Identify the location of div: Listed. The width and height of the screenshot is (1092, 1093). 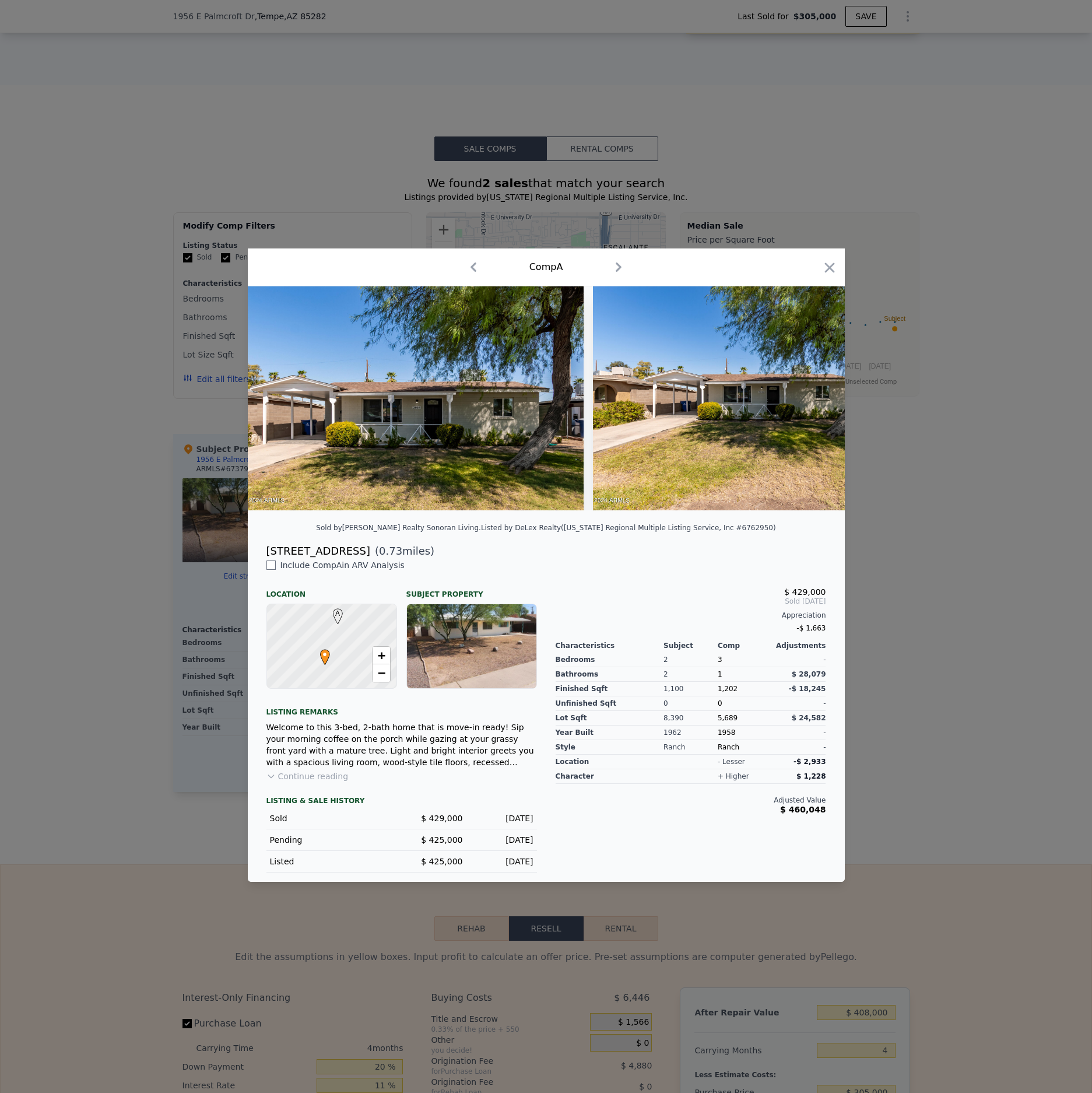
(331, 861).